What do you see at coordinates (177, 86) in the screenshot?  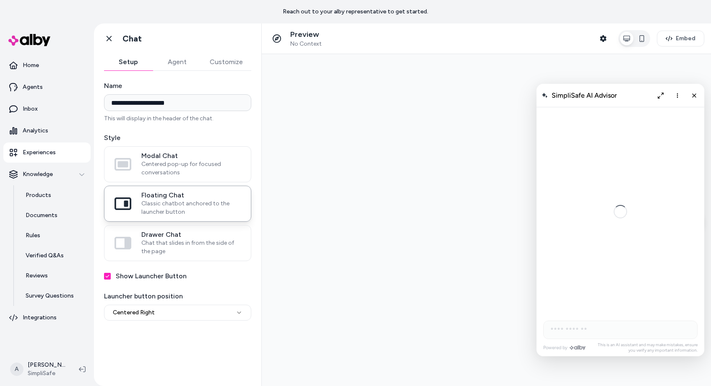 I see `label: Name` at bounding box center [177, 86].